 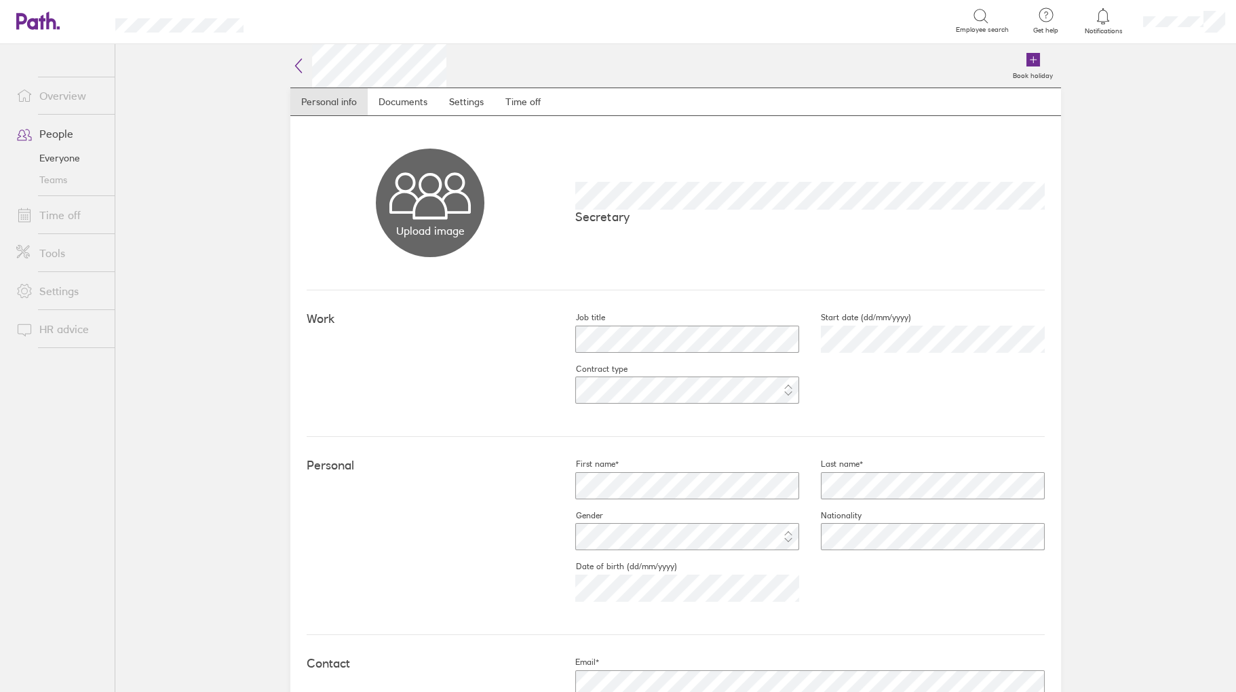 What do you see at coordinates (578, 516) in the screenshot?
I see `label: Gender` at bounding box center [578, 516].